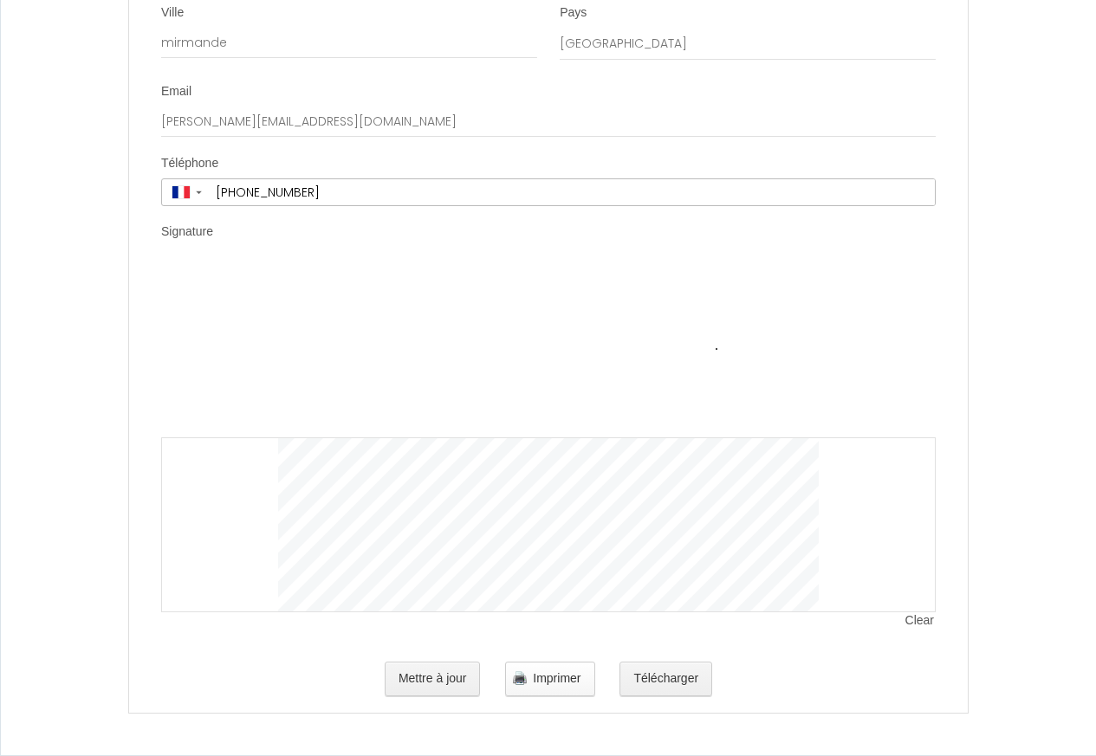 The image size is (1096, 756). I want to click on label: Ville, so click(172, 13).